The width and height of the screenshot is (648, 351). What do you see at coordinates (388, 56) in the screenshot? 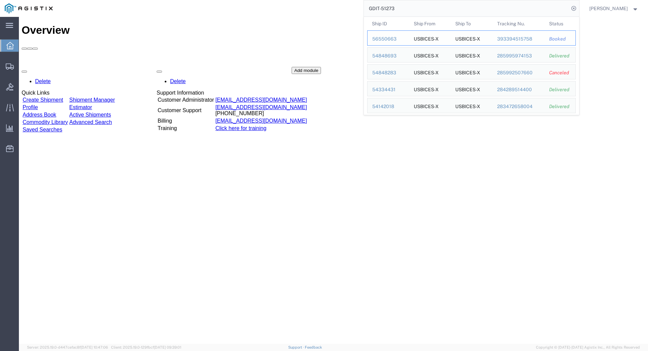
I see `div: 54848693` at bounding box center [388, 56].